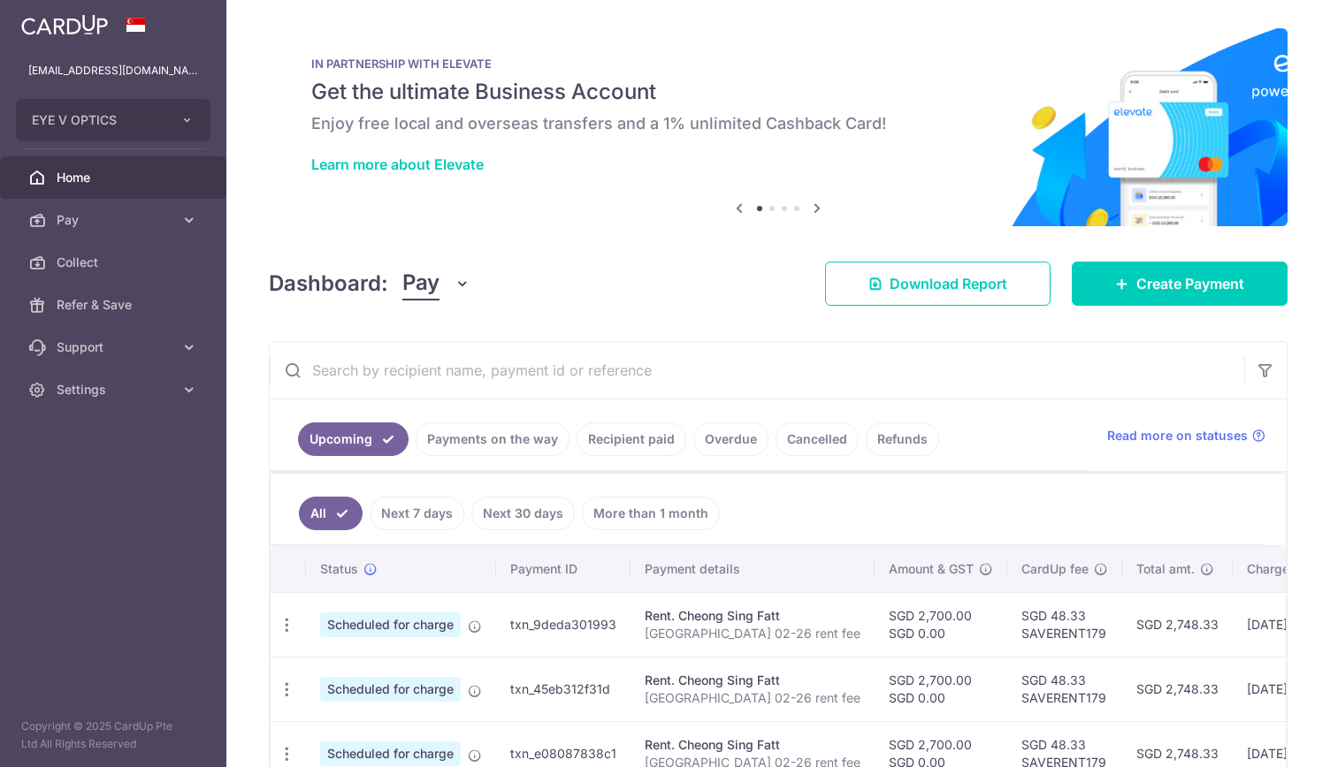 This screenshot has height=767, width=1330. Describe the element at coordinates (778, 64) in the screenshot. I see `p: IN PARTNERSHIP WITH ELEVATE` at that location.